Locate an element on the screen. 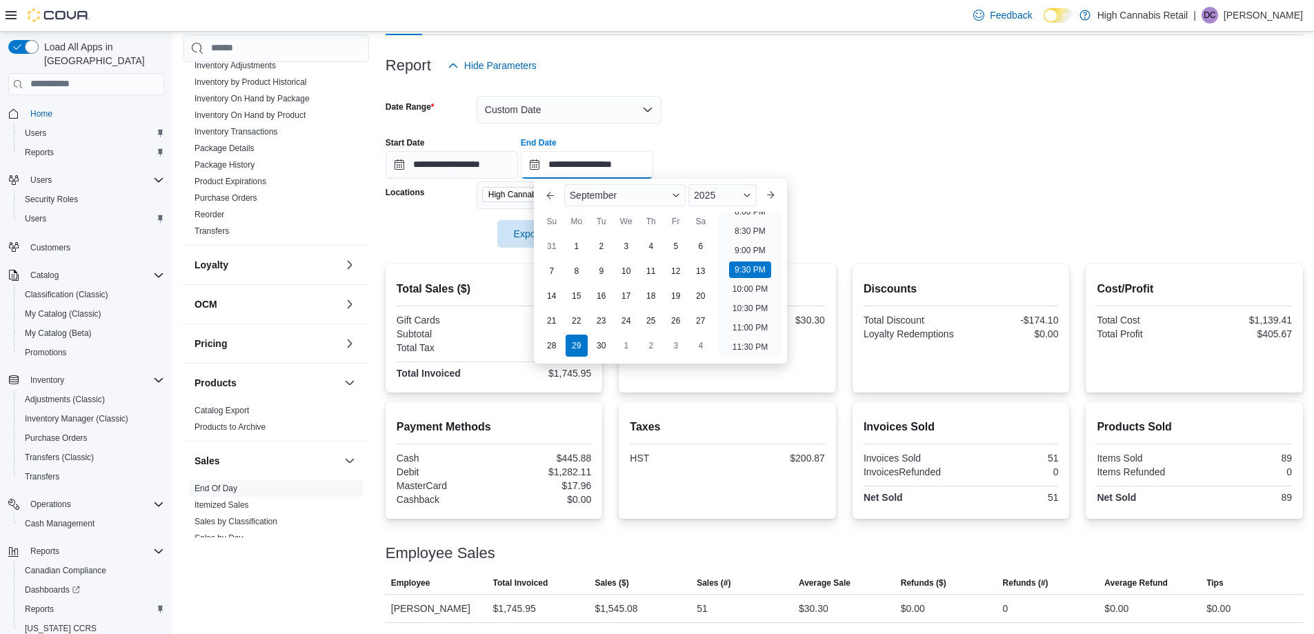 The width and height of the screenshot is (1314, 634). span: Promotions is located at coordinates (92, 353).